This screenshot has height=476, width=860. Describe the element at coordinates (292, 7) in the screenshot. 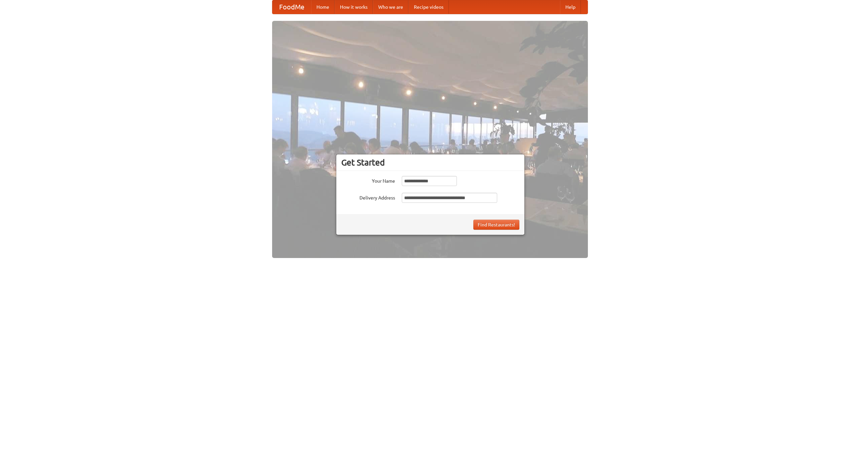

I see `a: FoodMe` at that location.